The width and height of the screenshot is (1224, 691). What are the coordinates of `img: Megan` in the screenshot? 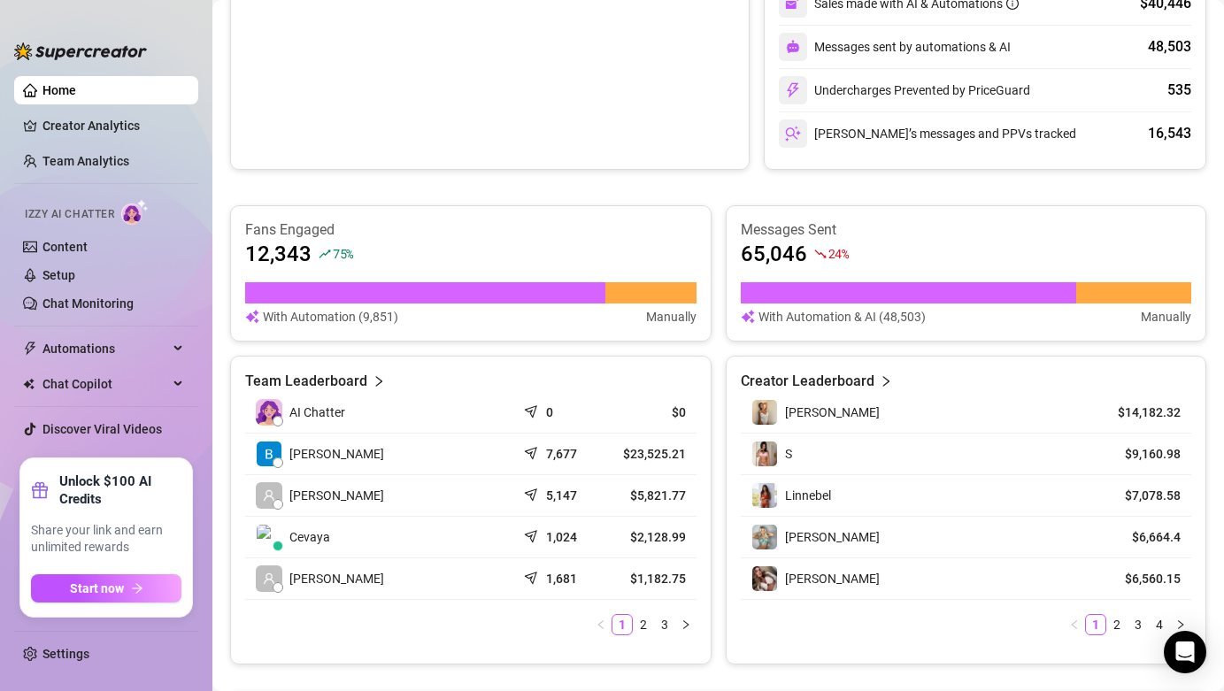 It's located at (765, 412).